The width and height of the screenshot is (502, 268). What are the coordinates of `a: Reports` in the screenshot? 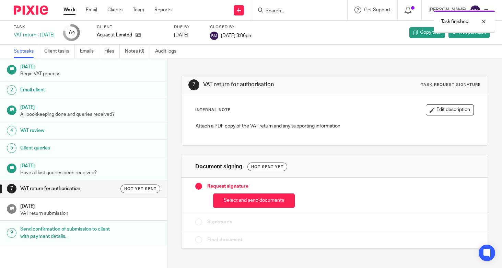 It's located at (163, 10).